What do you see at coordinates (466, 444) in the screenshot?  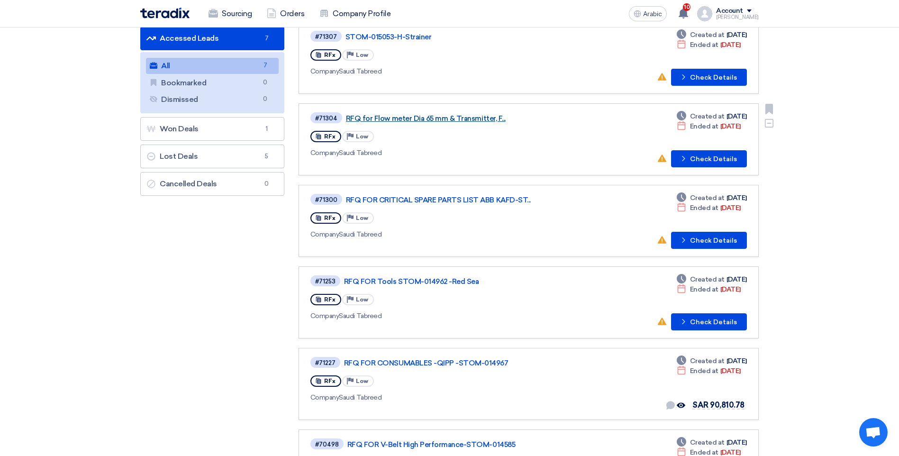 I see `a: RFQ FOR V-Belt High Performance-STOM-014585` at bounding box center [466, 444].